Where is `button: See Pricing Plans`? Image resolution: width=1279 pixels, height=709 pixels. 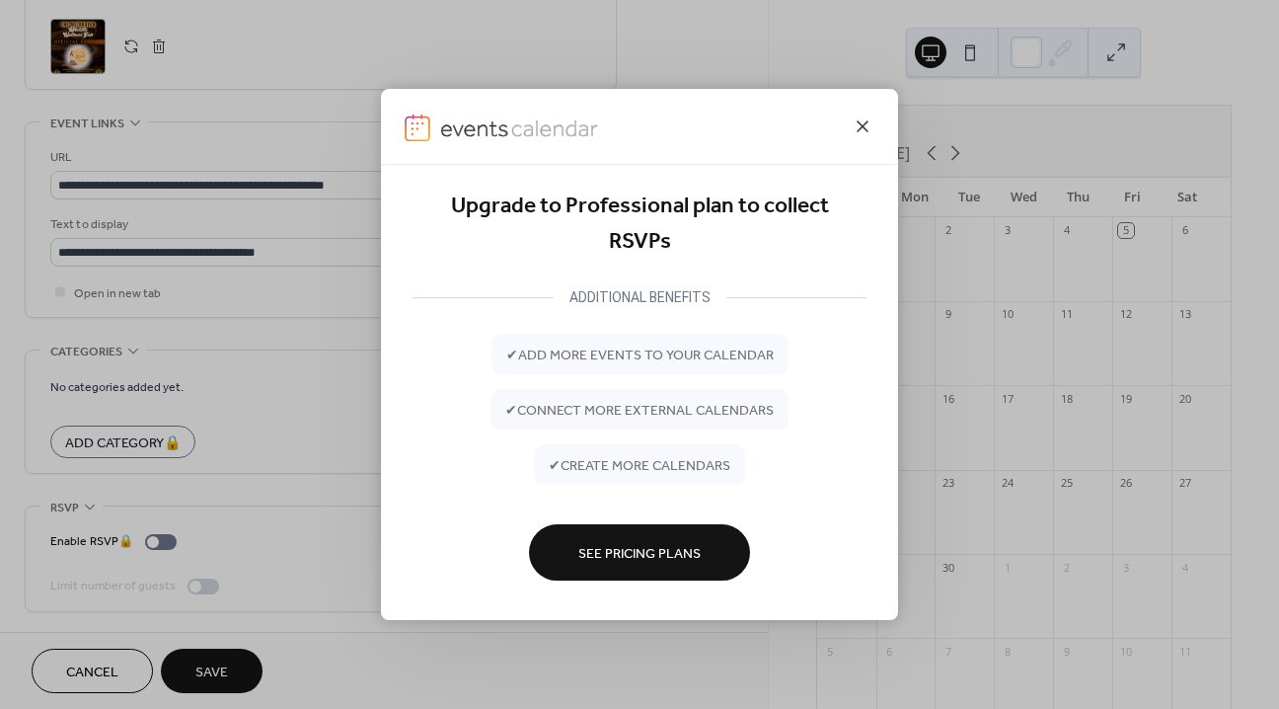 button: See Pricing Plans is located at coordinates (640, 552).